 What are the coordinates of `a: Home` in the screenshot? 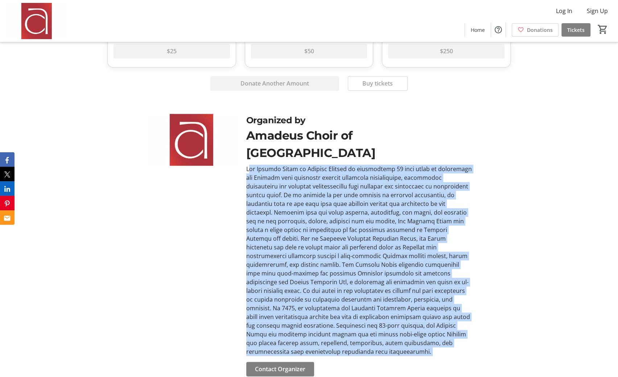 It's located at (478, 30).